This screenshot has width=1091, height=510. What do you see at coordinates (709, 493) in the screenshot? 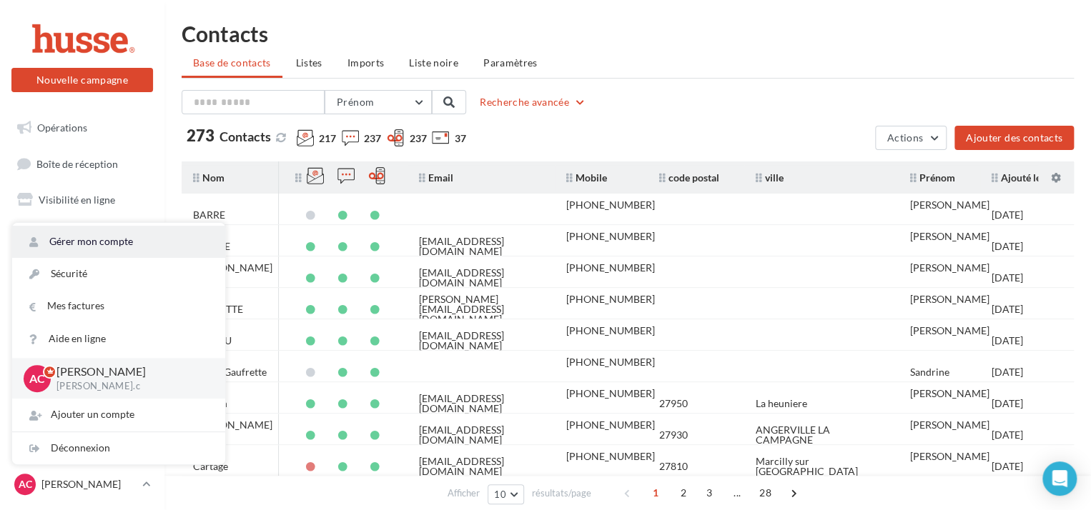
I see `span: 3` at bounding box center [709, 493].